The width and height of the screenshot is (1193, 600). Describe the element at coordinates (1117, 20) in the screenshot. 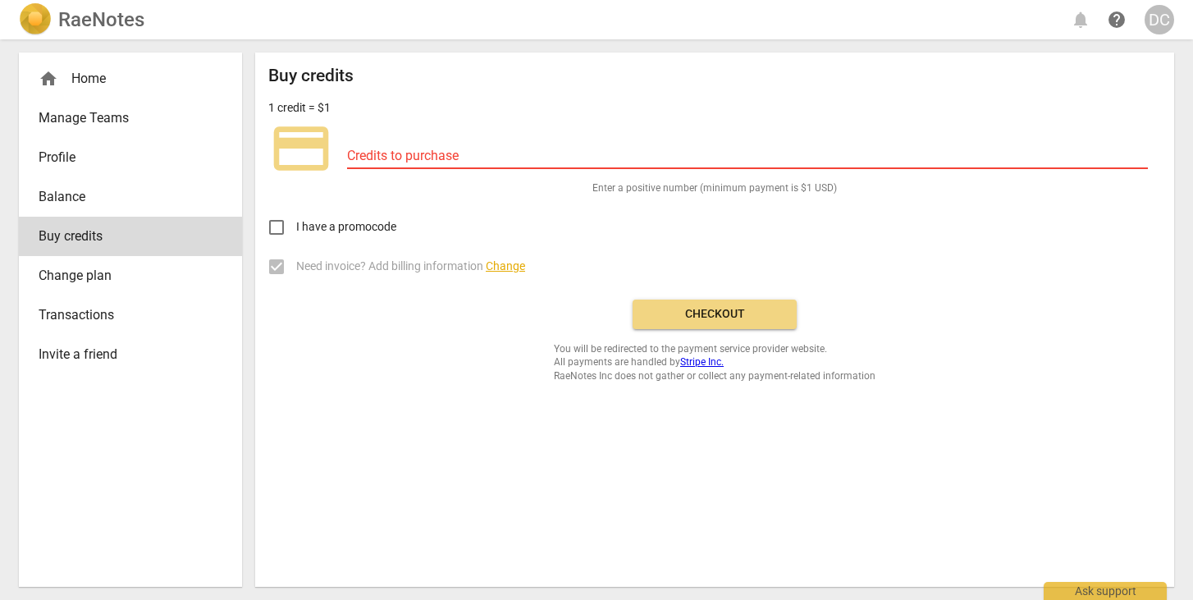

I see `span: help` at that location.